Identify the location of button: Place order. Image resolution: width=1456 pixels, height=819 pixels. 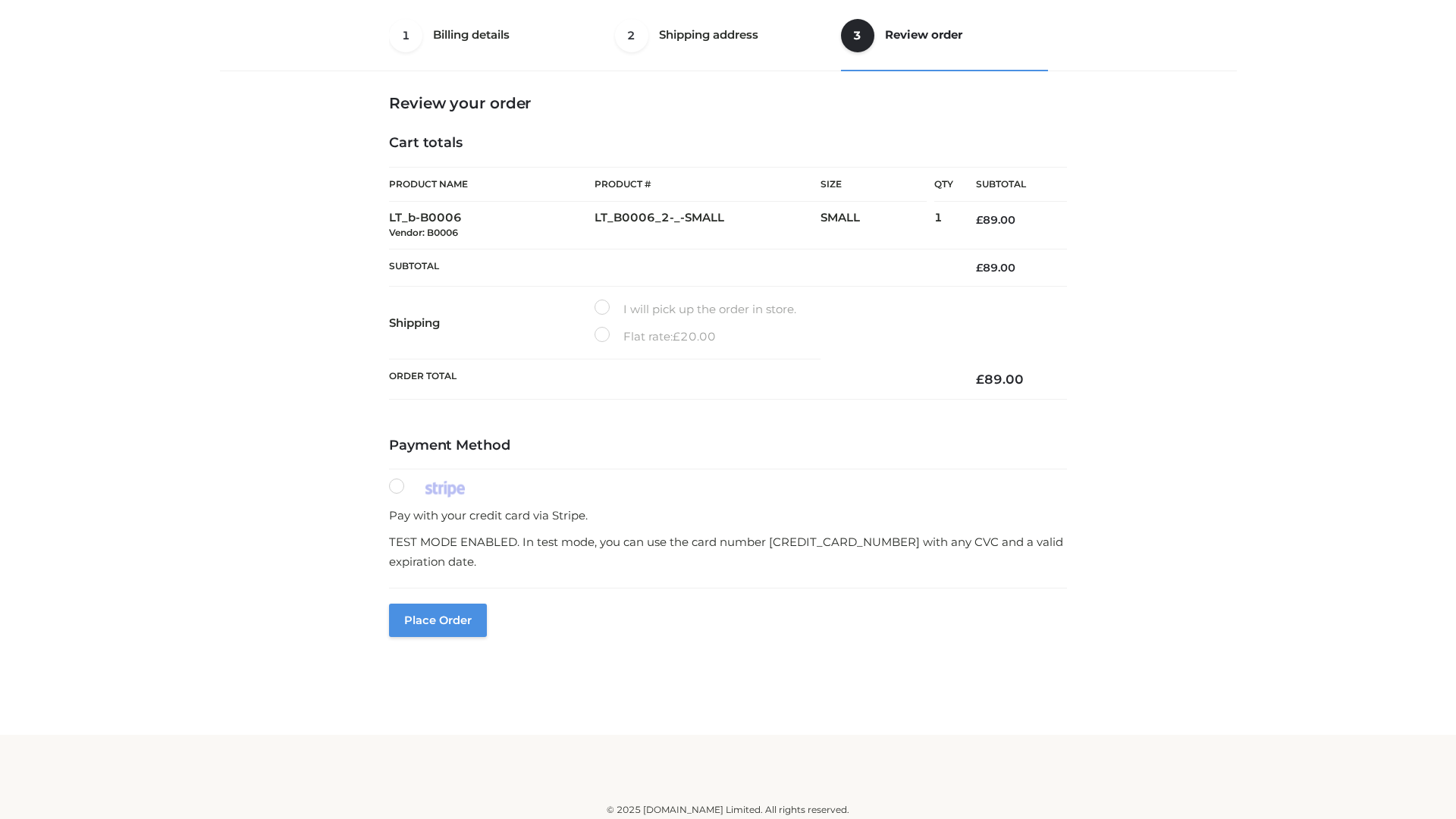
(438, 620).